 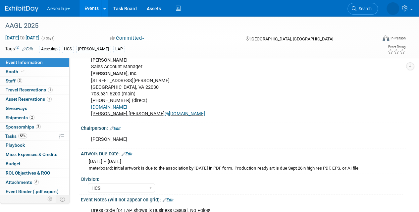 What do you see at coordinates (35, 81) in the screenshot?
I see `a: Staff3` at bounding box center [35, 81].